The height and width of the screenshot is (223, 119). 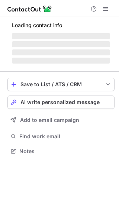 What do you see at coordinates (61, 84) in the screenshot?
I see `button: save-profile-one-click` at bounding box center [61, 84].